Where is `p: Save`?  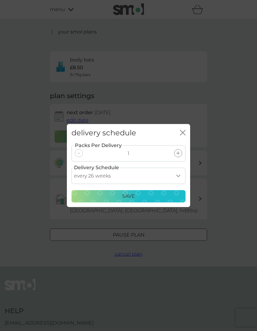 p: Save is located at coordinates (128, 197).